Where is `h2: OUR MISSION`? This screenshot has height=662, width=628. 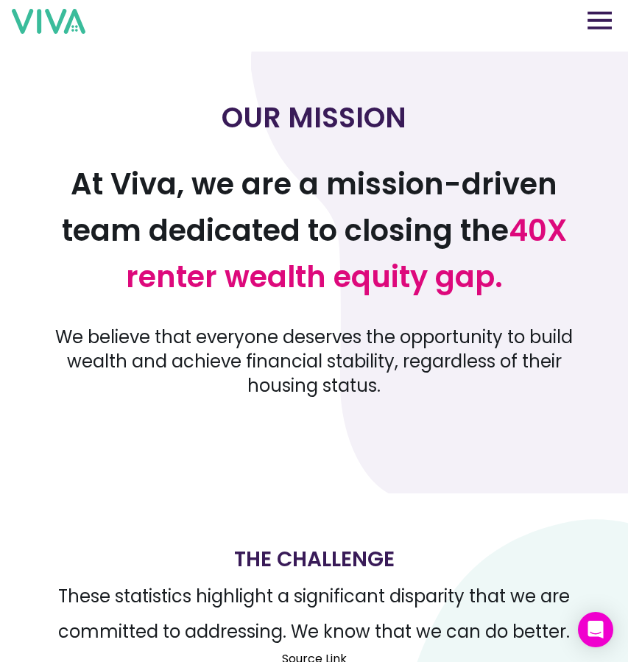 h2: OUR MISSION is located at coordinates (313, 118).